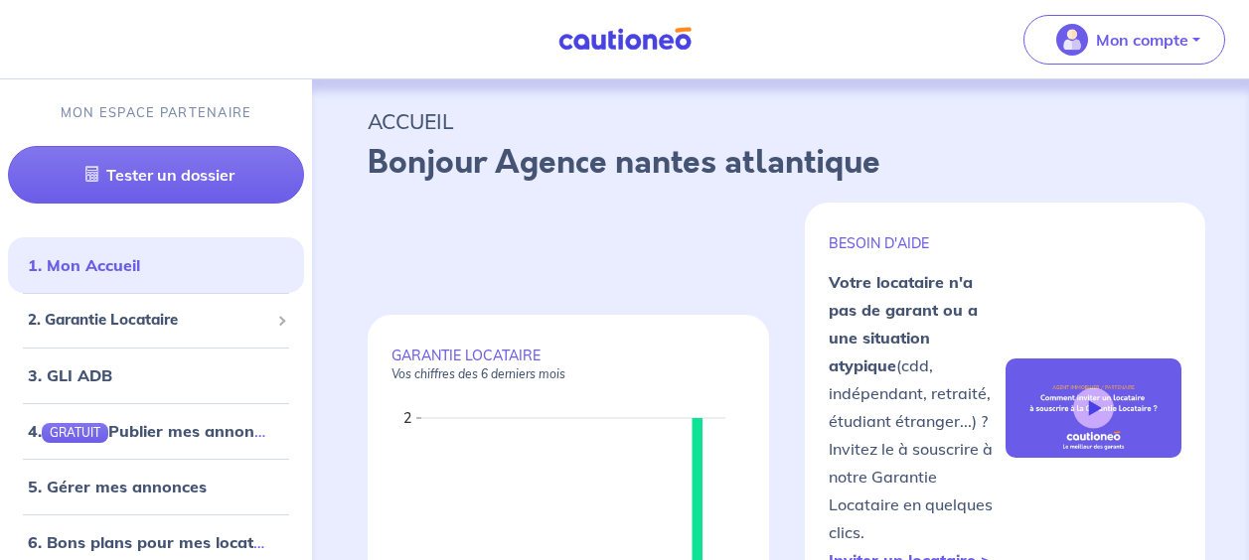  I want to click on p: MON ESPACE PARTENAIRE, so click(156, 112).